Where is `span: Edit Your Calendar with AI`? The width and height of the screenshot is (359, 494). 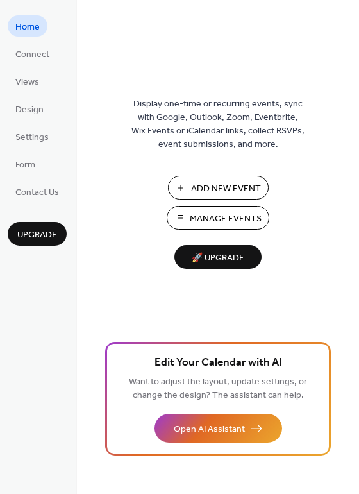
span: Edit Your Calendar with AI is located at coordinates (218, 363).